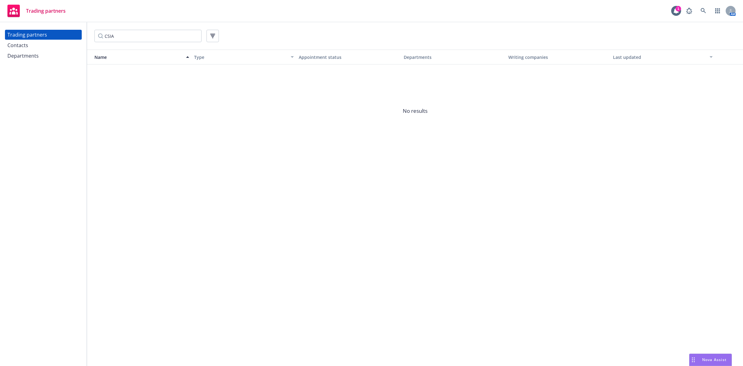  I want to click on button: Name, so click(139, 57).